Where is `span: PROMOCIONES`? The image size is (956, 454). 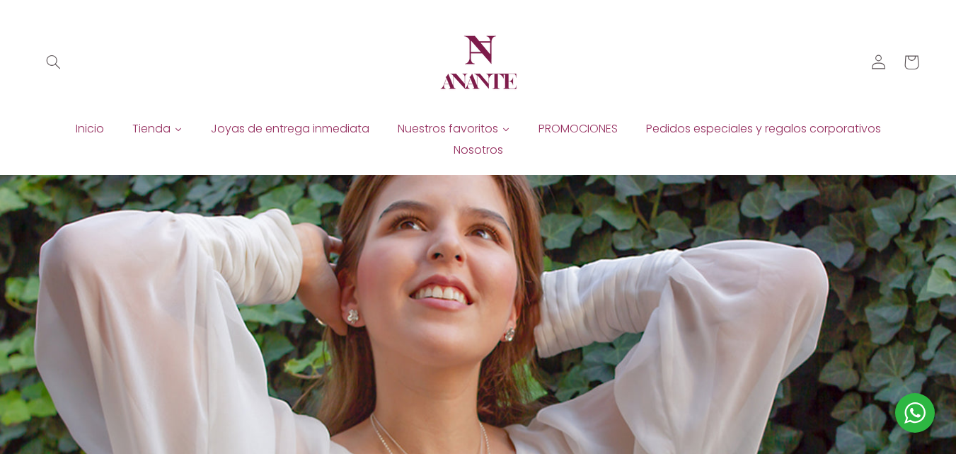
span: PROMOCIONES is located at coordinates (578, 129).